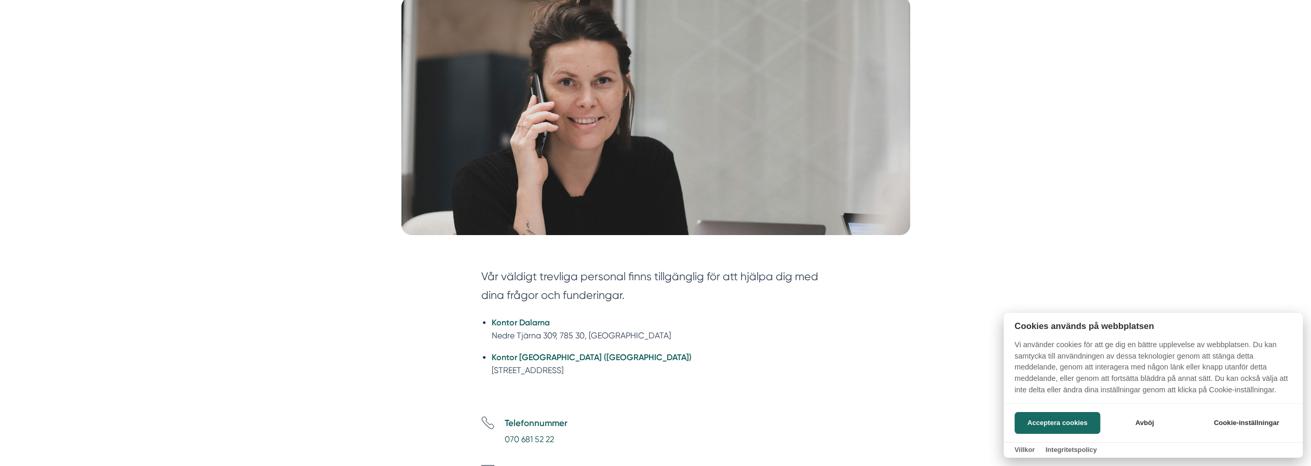  Describe the element at coordinates (1144, 423) in the screenshot. I see `button: Avböj` at that location.